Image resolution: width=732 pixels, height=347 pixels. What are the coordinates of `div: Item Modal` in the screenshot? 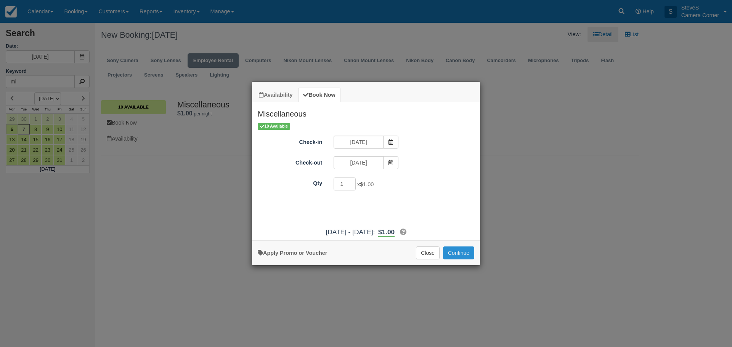 It's located at (366, 169).